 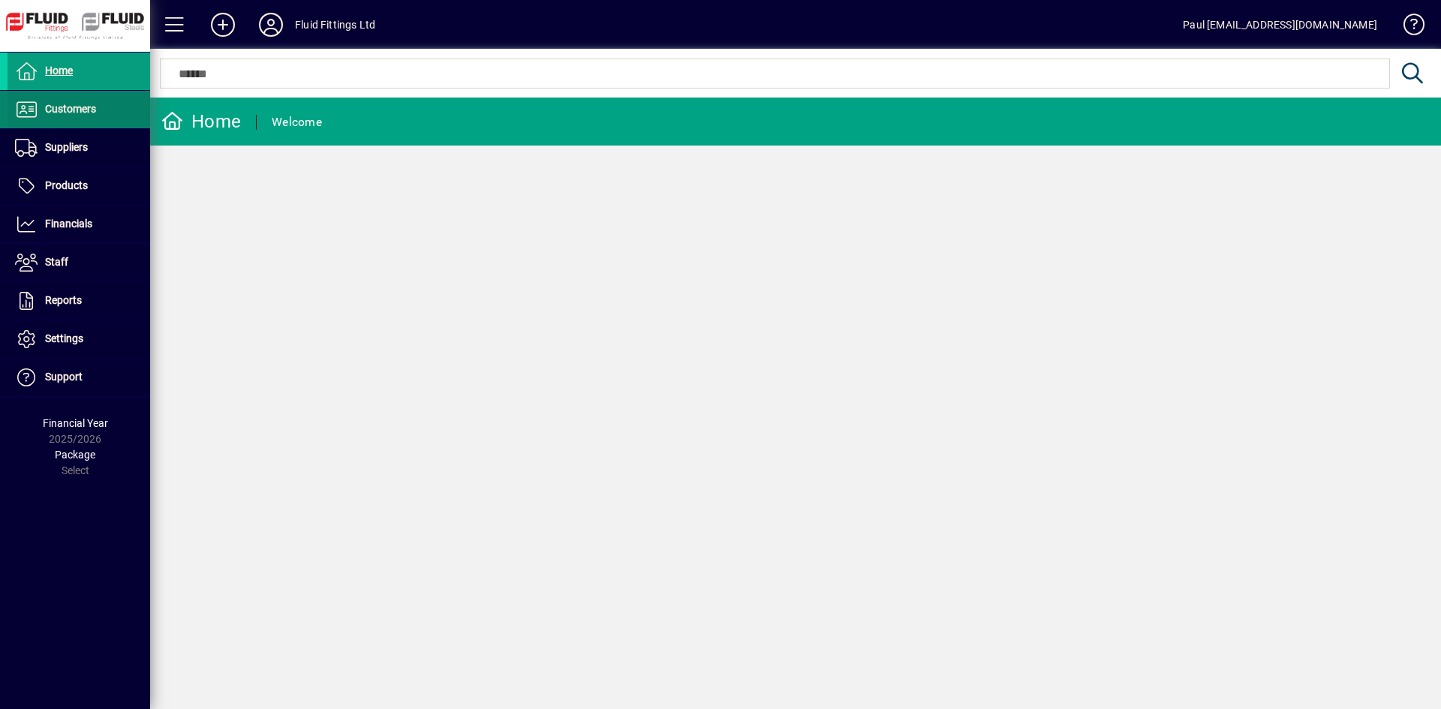 What do you see at coordinates (75, 455) in the screenshot?
I see `span: Package` at bounding box center [75, 455].